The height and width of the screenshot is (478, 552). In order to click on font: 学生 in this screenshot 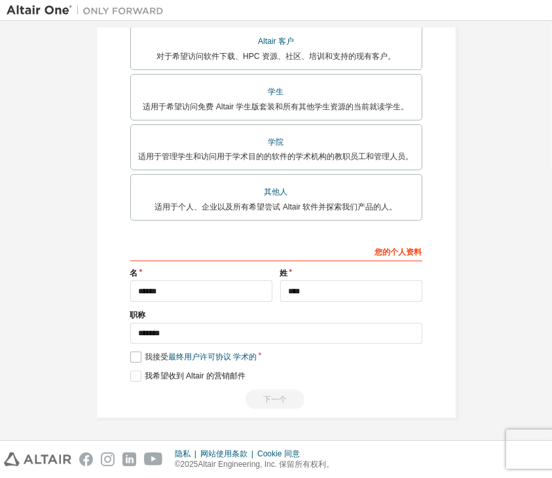, I will do `click(276, 92)`.